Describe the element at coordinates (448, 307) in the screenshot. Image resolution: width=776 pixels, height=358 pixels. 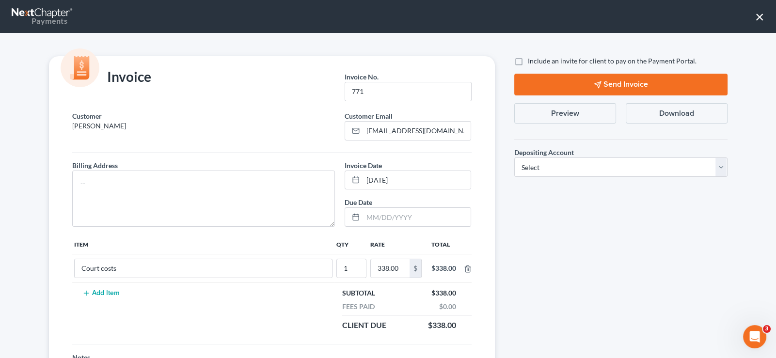
I see `div: $0.00` at that location.